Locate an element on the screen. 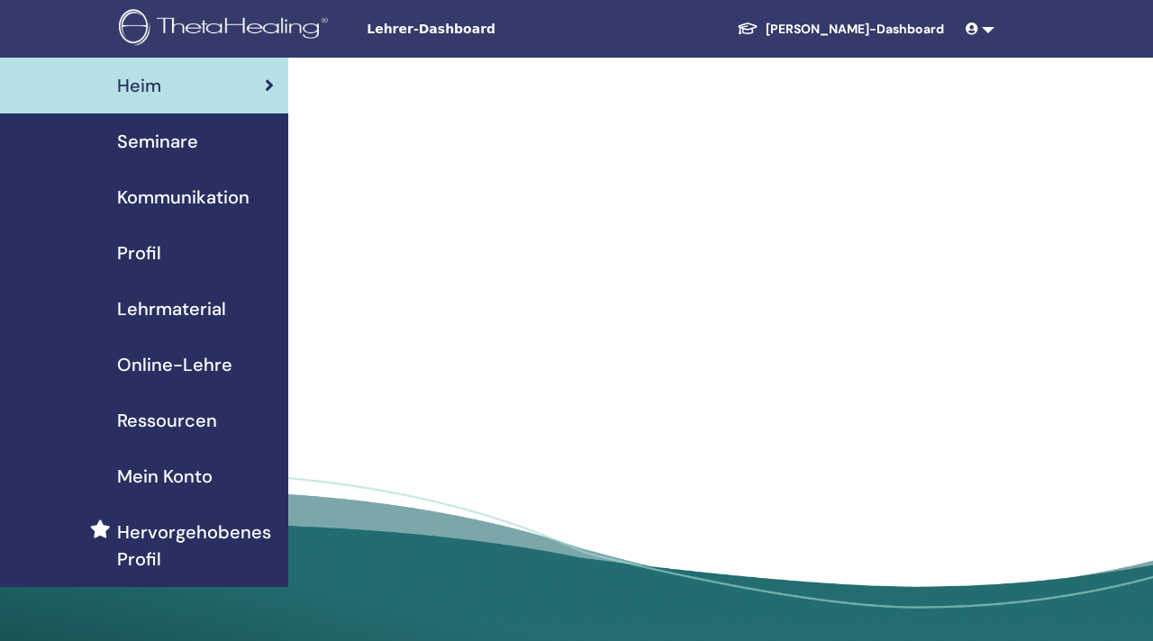 The image size is (1153, 641). span: Kommunikation is located at coordinates (183, 197).